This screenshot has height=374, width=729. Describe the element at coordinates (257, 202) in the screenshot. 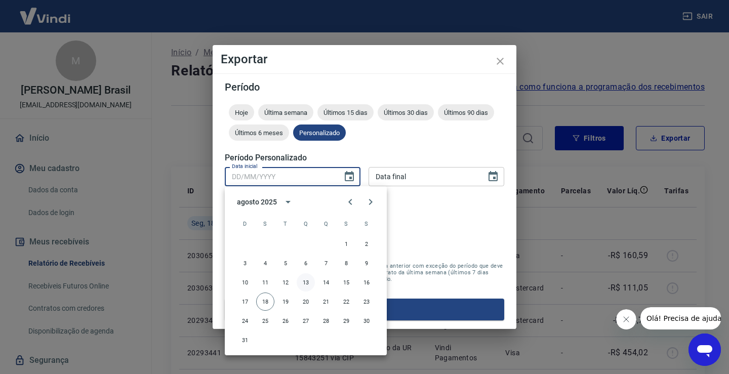

I see `div: agosto 2025` at that location.